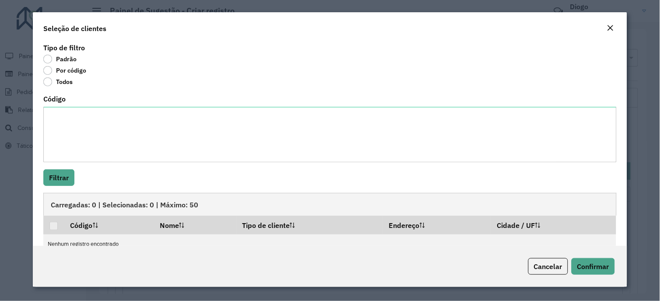 The height and width of the screenshot is (301, 660). Describe the element at coordinates (309, 225) in the screenshot. I see `th: Tipo de cliente` at that location.